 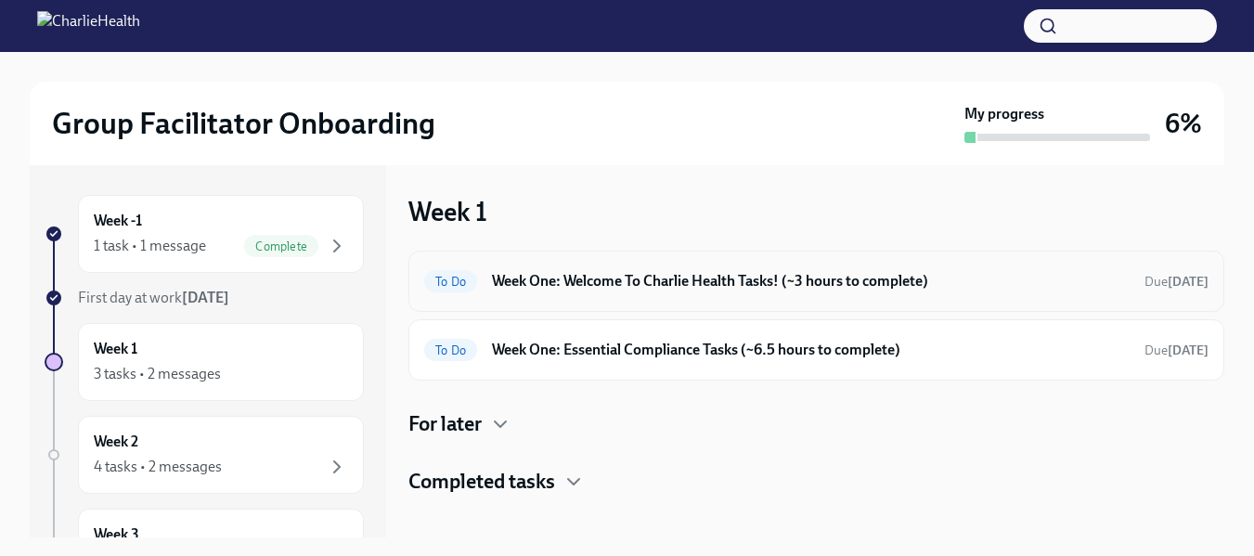 What do you see at coordinates (447, 212) in the screenshot?
I see `h3: Week 1` at bounding box center [447, 212].